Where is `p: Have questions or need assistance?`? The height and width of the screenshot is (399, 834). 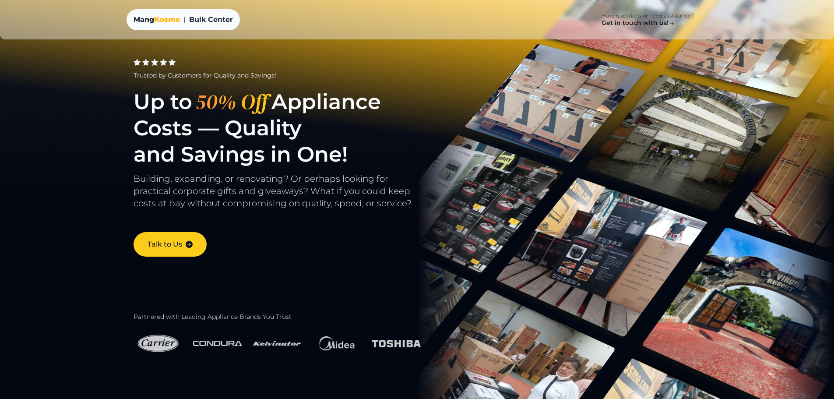
p: Have questions or need assistance? is located at coordinates (648, 16).